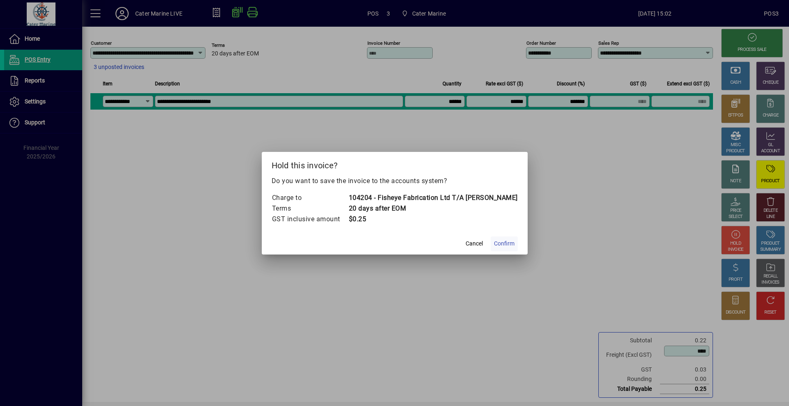 This screenshot has width=789, height=406. Describe the element at coordinates (433, 209) in the screenshot. I see `td: 20 days after EOM` at that location.